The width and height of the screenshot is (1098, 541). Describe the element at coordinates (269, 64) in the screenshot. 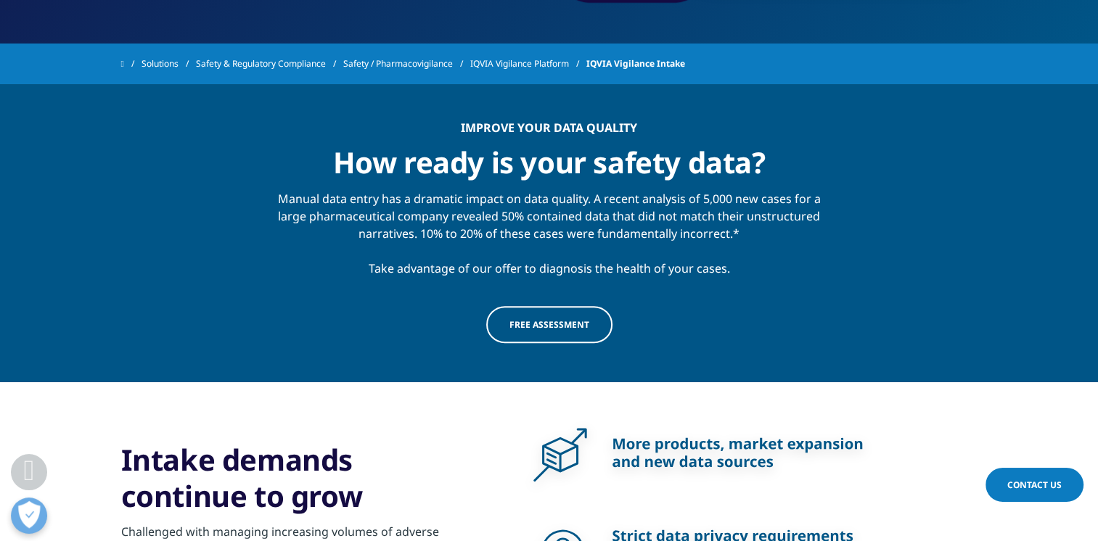

I see `a: Safety & Regulatory Compliance` at that location.